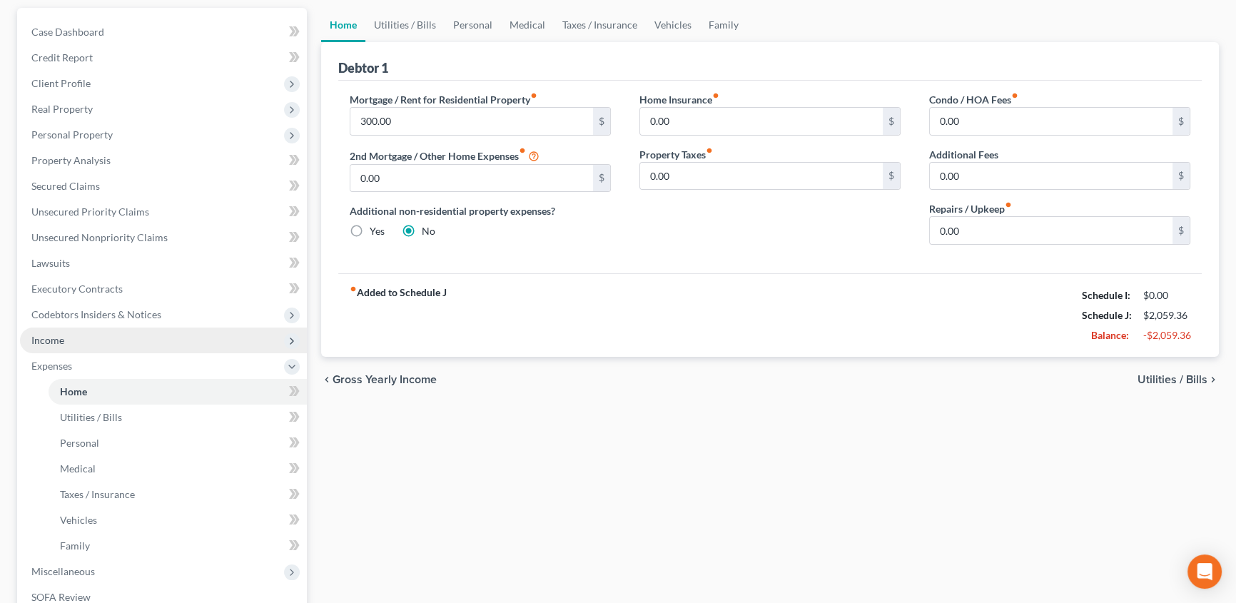  Describe the element at coordinates (61, 83) in the screenshot. I see `span: Client Profile` at that location.